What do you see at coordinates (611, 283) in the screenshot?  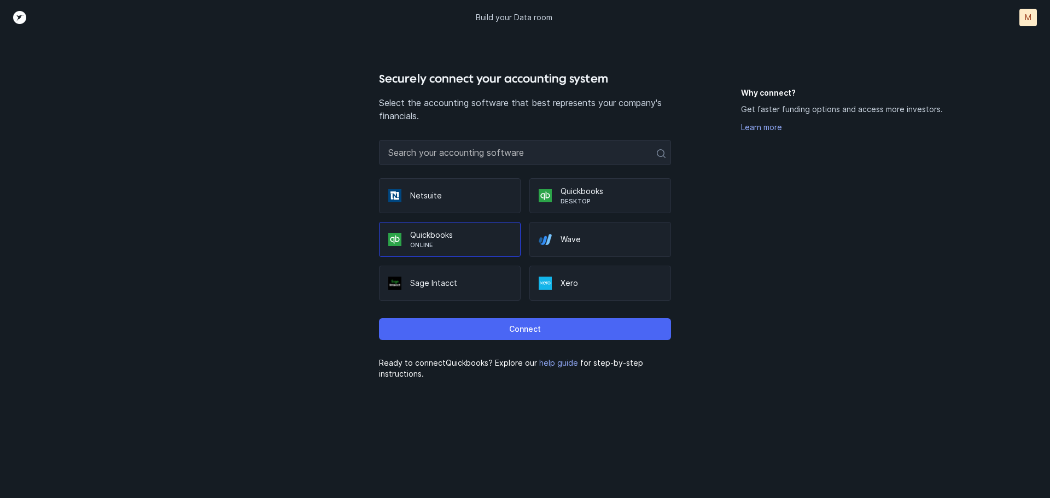 I see `p: Xero` at bounding box center [611, 283].